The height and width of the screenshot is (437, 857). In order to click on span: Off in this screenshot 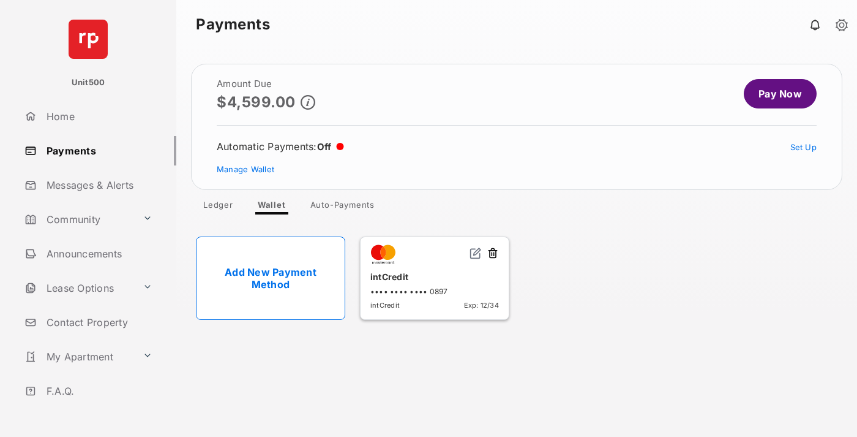, I will do `click(325, 146)`.